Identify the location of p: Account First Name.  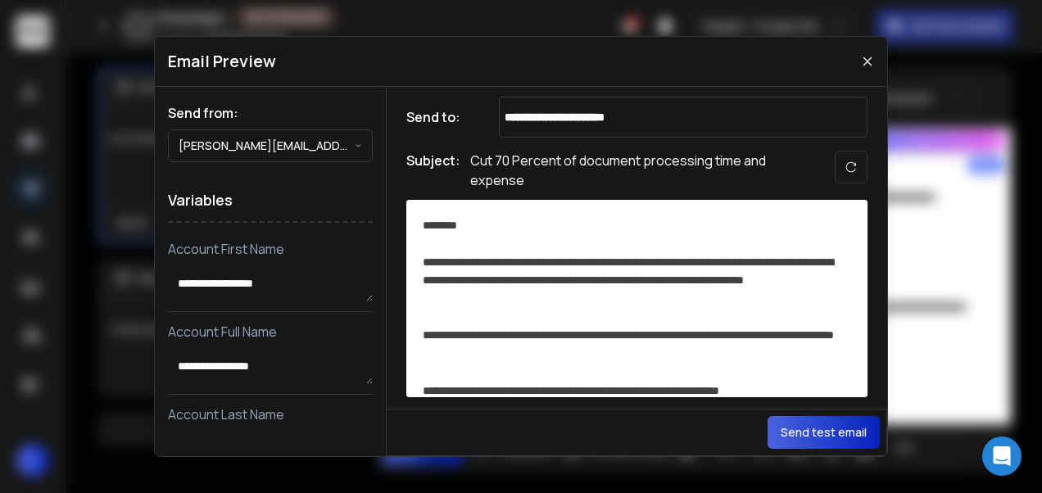
(270, 249).